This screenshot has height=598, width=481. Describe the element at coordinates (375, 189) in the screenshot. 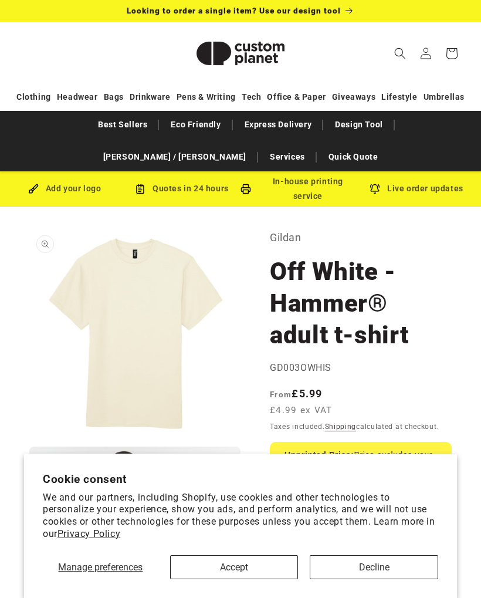

I see `img: Order updates` at that location.